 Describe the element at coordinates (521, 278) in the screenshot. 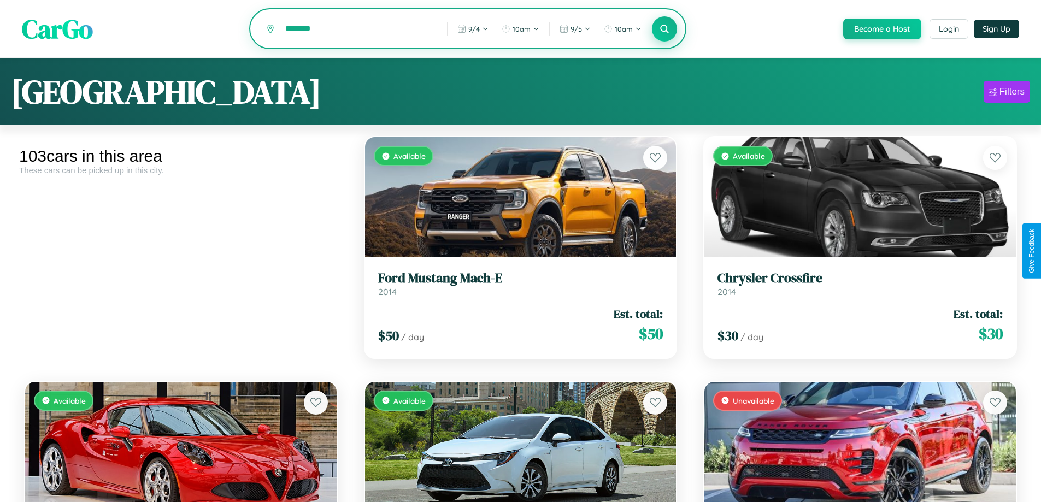

I see `h3: Ford Mustang Mach-E` at that location.